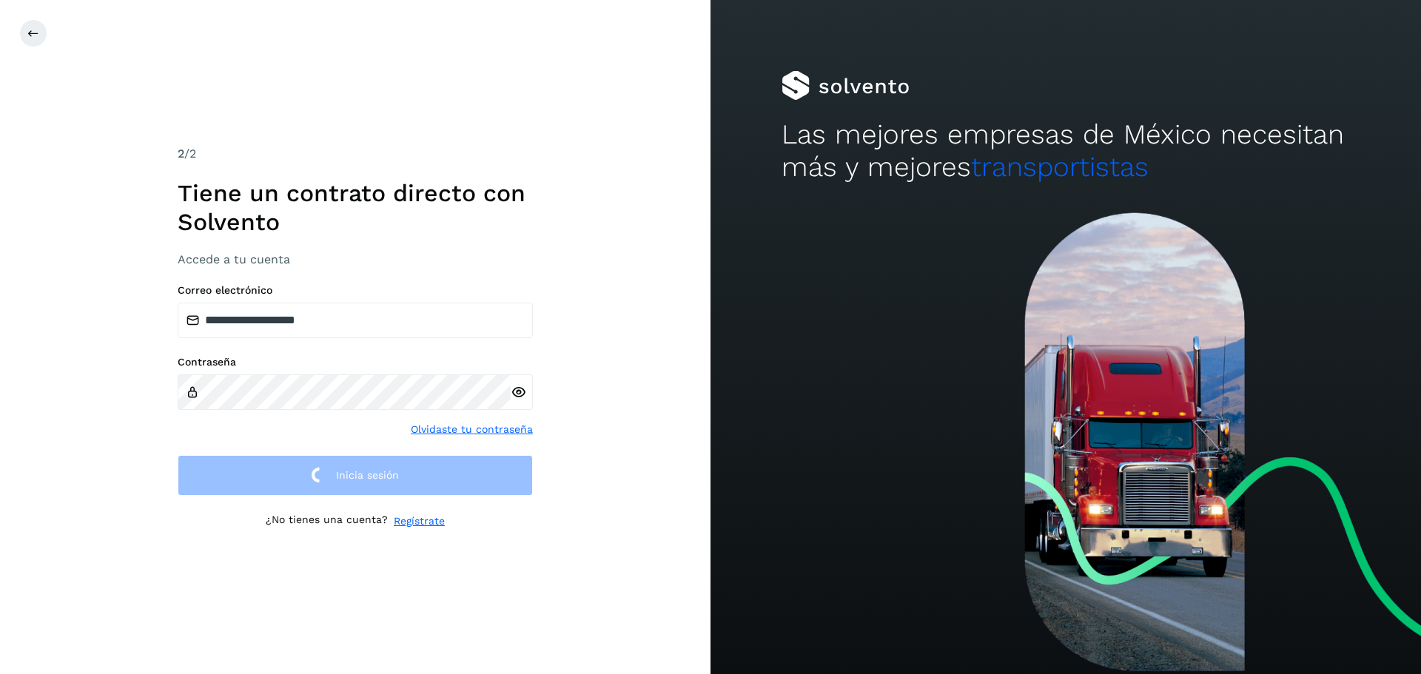 This screenshot has width=1421, height=674. Describe the element at coordinates (355, 290) in the screenshot. I see `label: Correo electrónico` at that location.